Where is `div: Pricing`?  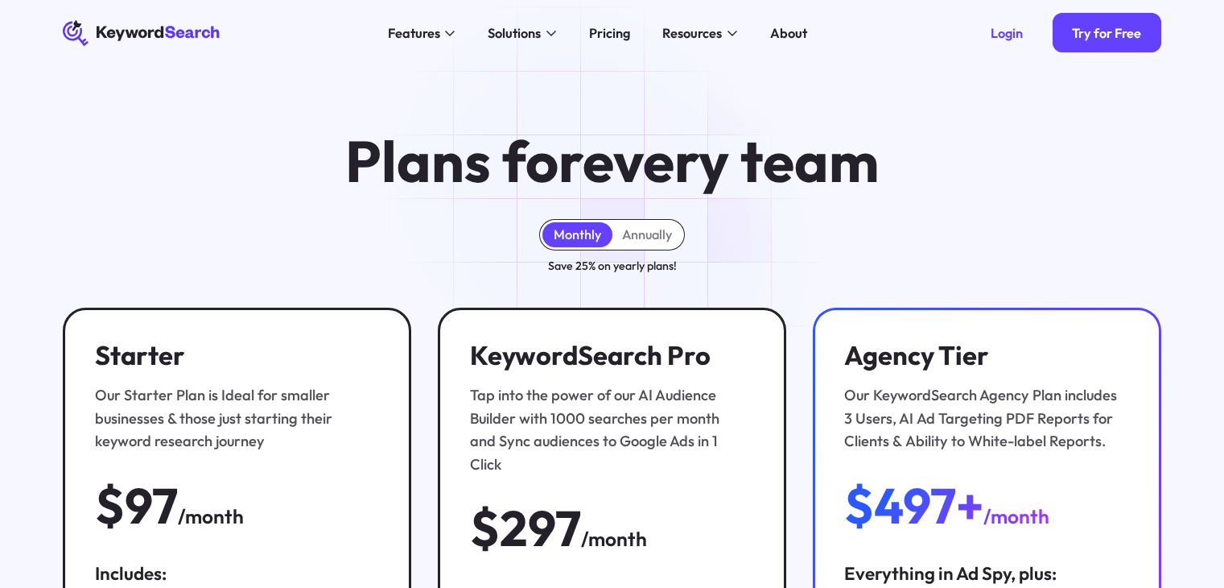 div: Pricing is located at coordinates (609, 33).